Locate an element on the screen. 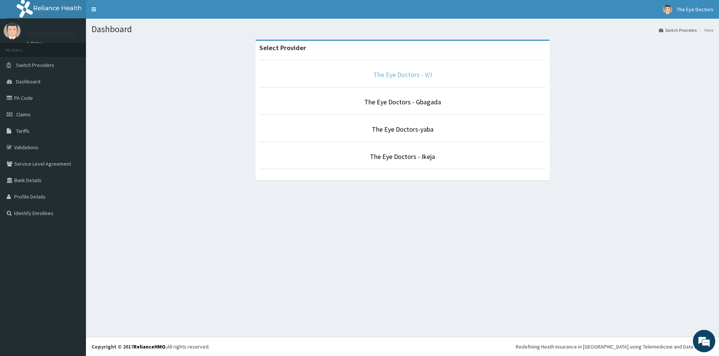  span: We're online! is located at coordinates (73, 132).